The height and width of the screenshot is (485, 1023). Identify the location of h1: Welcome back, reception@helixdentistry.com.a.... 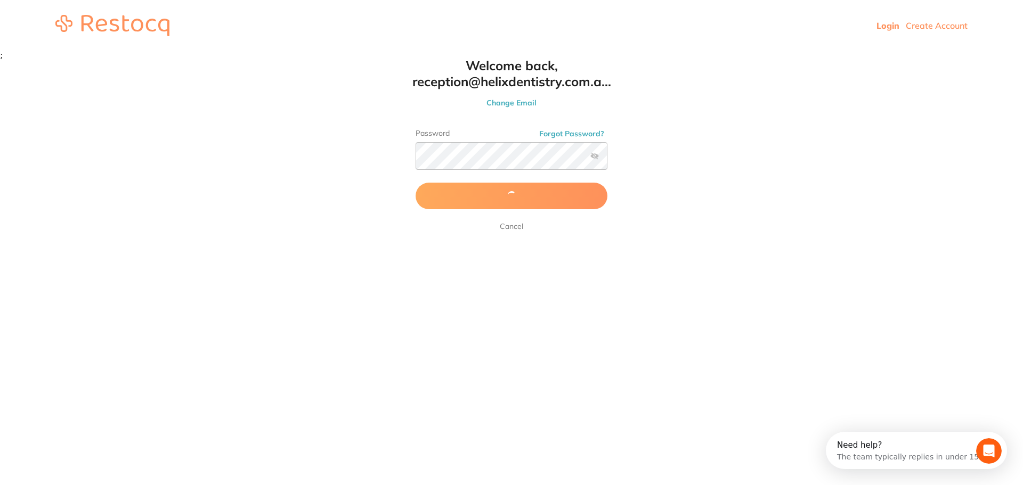
(511, 74).